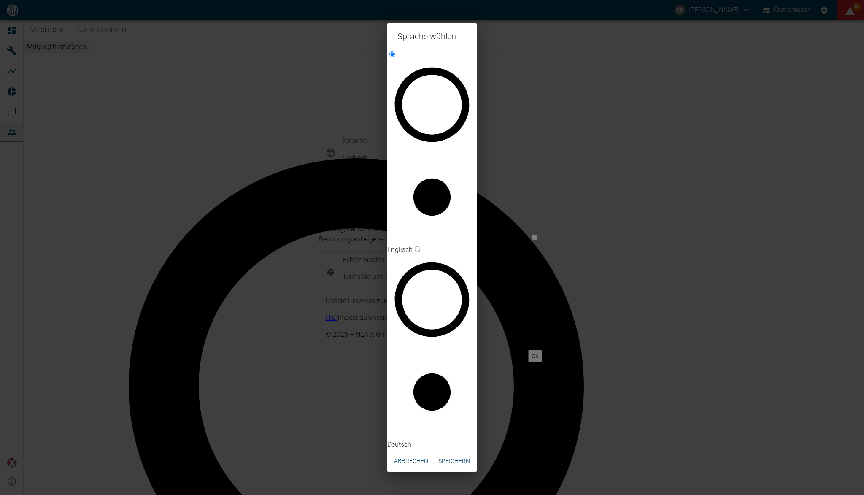  Describe the element at coordinates (454, 461) in the screenshot. I see `button: Speichern` at that location.